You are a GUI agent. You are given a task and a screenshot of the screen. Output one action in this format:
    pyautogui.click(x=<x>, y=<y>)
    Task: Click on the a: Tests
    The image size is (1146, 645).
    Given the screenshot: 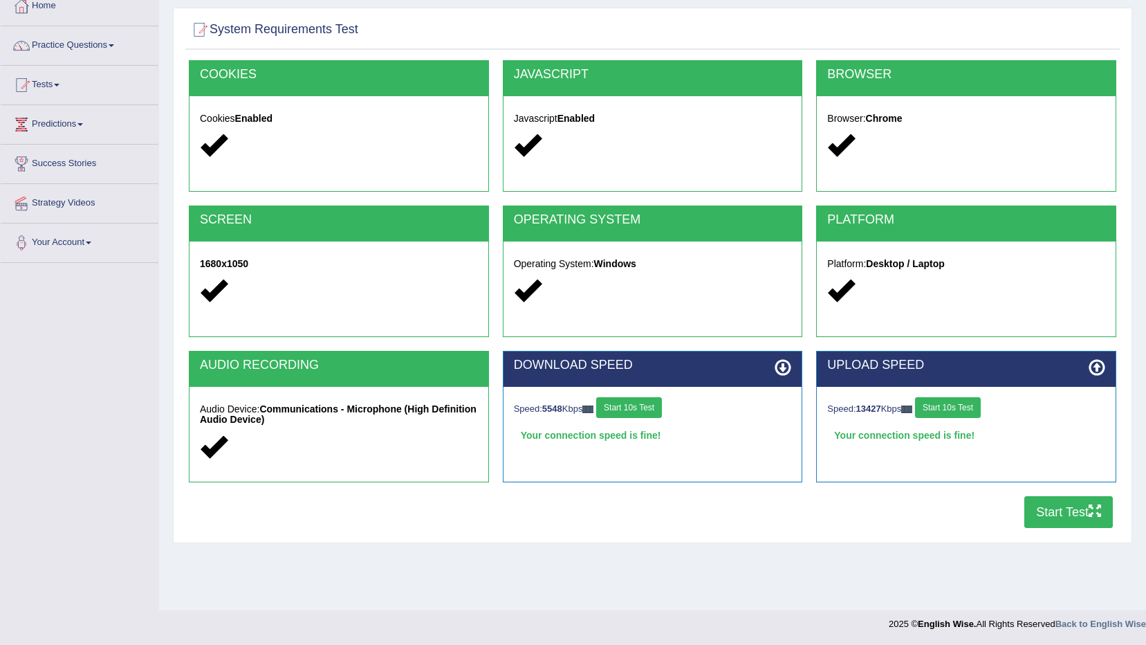 What is the action you would take?
    pyautogui.click(x=80, y=83)
    